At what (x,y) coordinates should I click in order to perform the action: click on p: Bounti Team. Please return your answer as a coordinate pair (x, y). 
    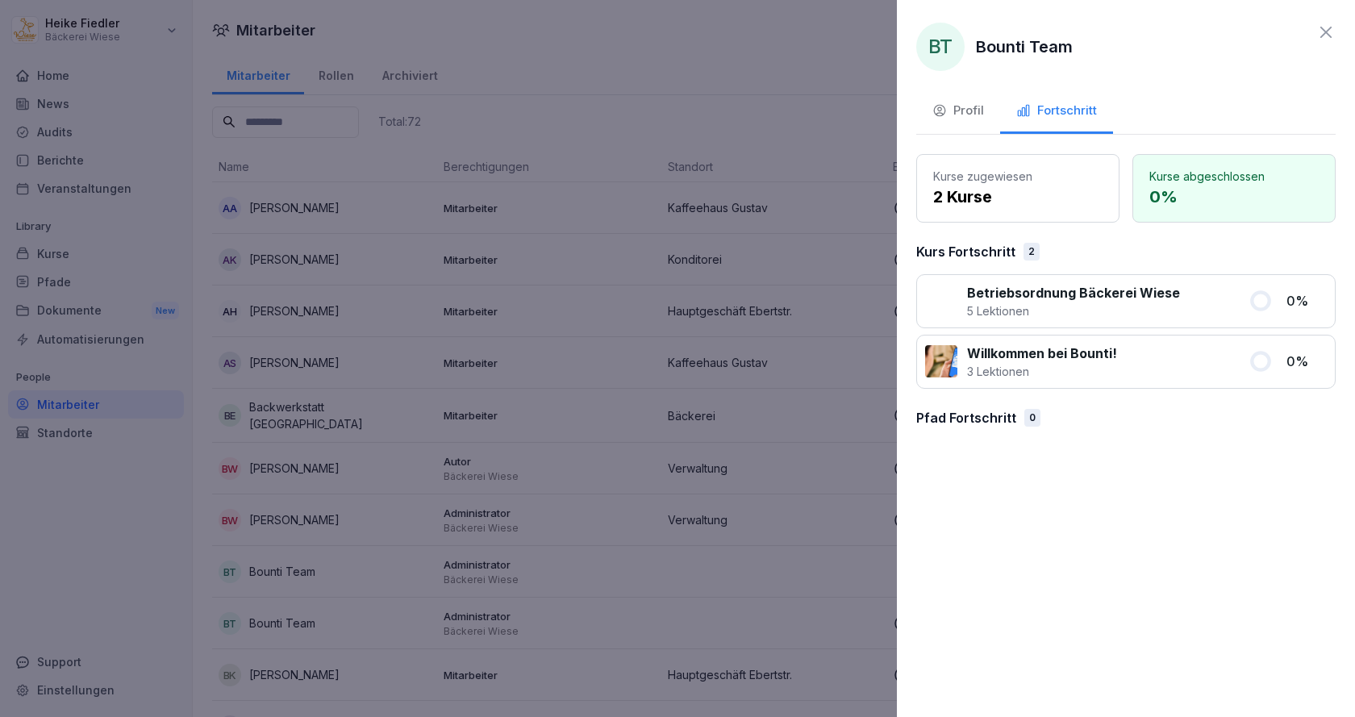
    Looking at the image, I should click on (1024, 47).